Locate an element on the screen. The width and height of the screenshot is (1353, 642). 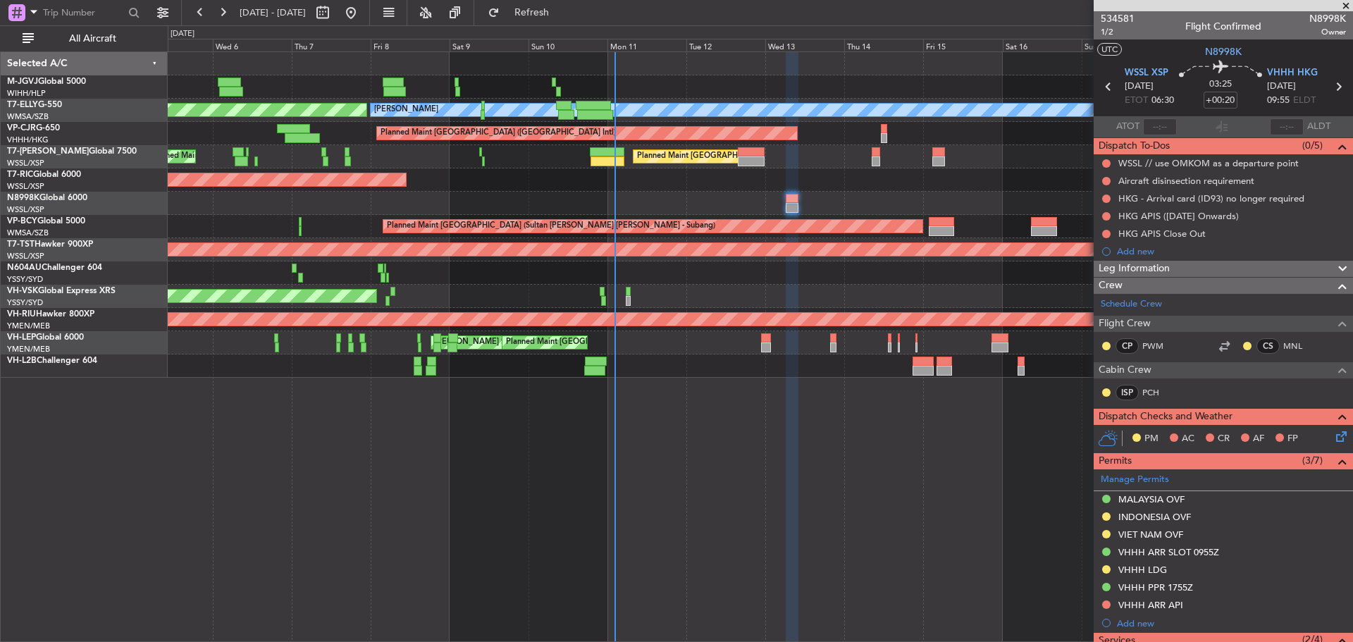
a: WIHH/HLP is located at coordinates (26, 93).